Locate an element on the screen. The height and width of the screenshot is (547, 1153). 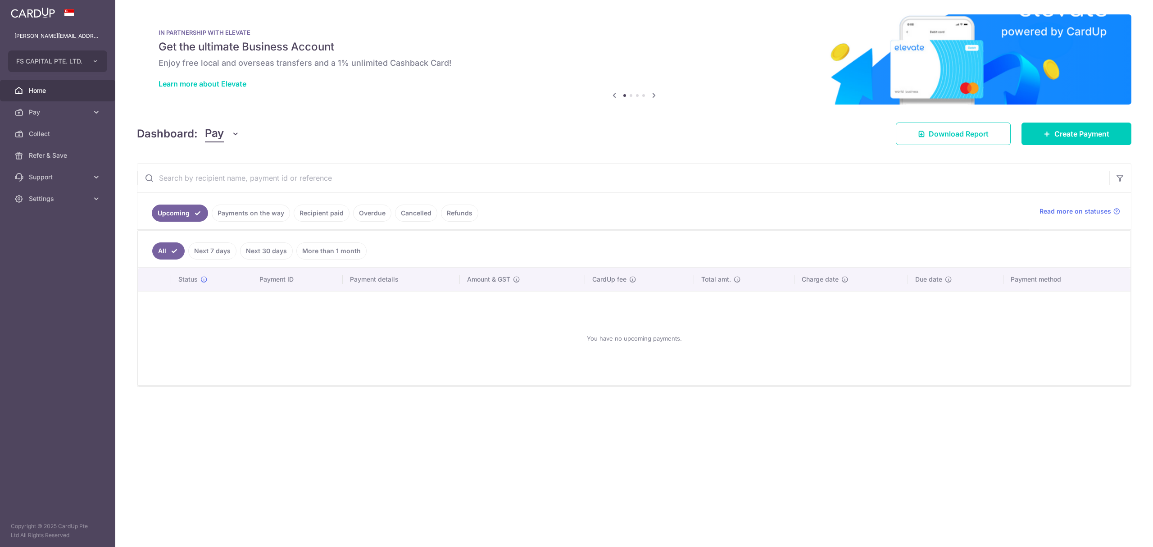
a: Cancelled is located at coordinates (416, 213).